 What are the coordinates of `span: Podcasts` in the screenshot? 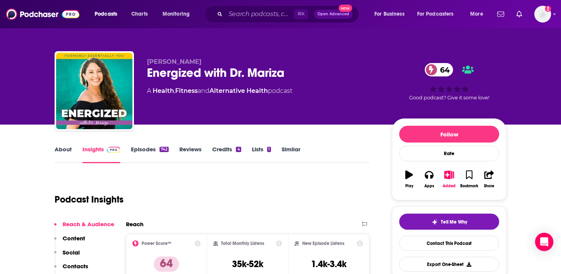 It's located at (106, 14).